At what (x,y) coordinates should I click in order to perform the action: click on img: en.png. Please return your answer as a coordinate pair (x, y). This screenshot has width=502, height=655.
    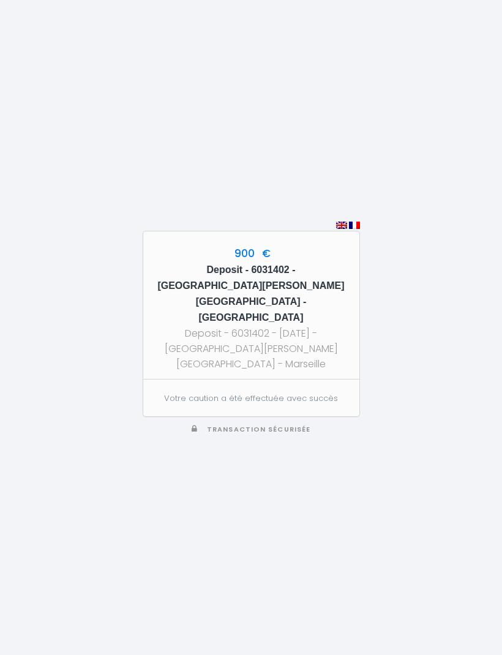
    Looking at the image, I should click on (342, 225).